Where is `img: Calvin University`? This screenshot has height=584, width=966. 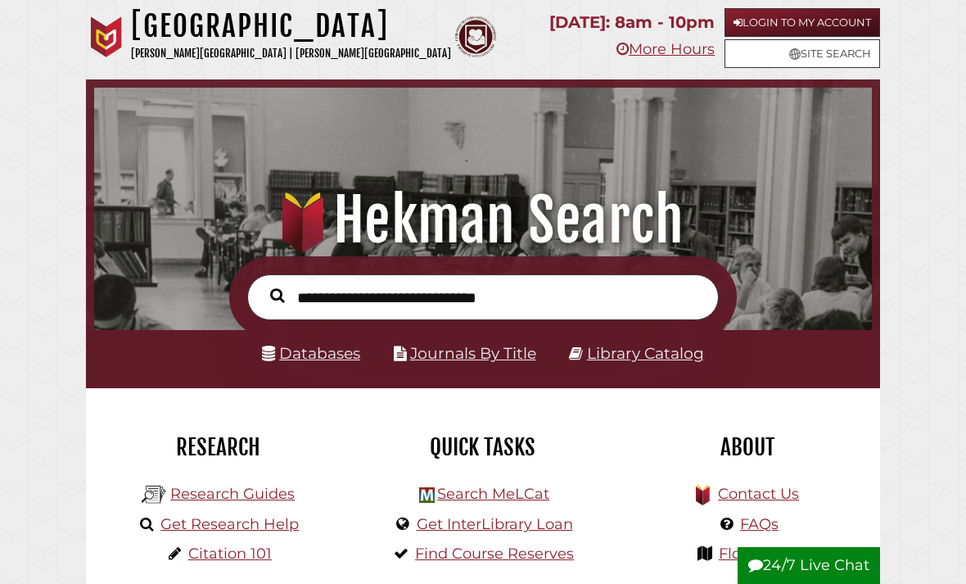
img: Calvin University is located at coordinates (106, 37).